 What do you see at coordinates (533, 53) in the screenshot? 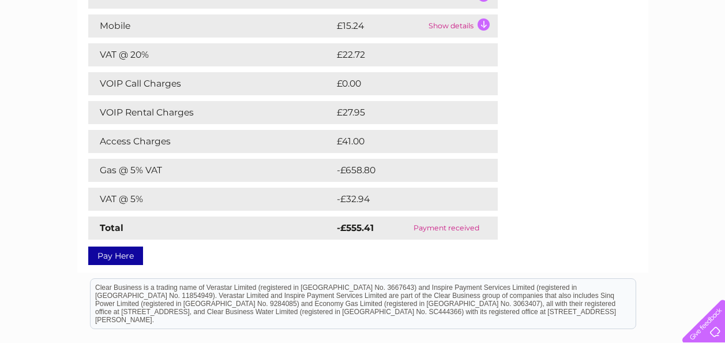
I see `a: Water` at bounding box center [533, 53].